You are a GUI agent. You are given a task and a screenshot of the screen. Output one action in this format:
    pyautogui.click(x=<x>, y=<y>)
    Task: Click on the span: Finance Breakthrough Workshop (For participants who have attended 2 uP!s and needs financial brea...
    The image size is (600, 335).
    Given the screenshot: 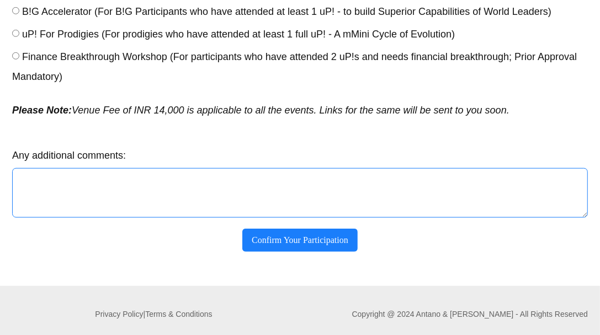 What is the action you would take?
    pyautogui.click(x=294, y=67)
    